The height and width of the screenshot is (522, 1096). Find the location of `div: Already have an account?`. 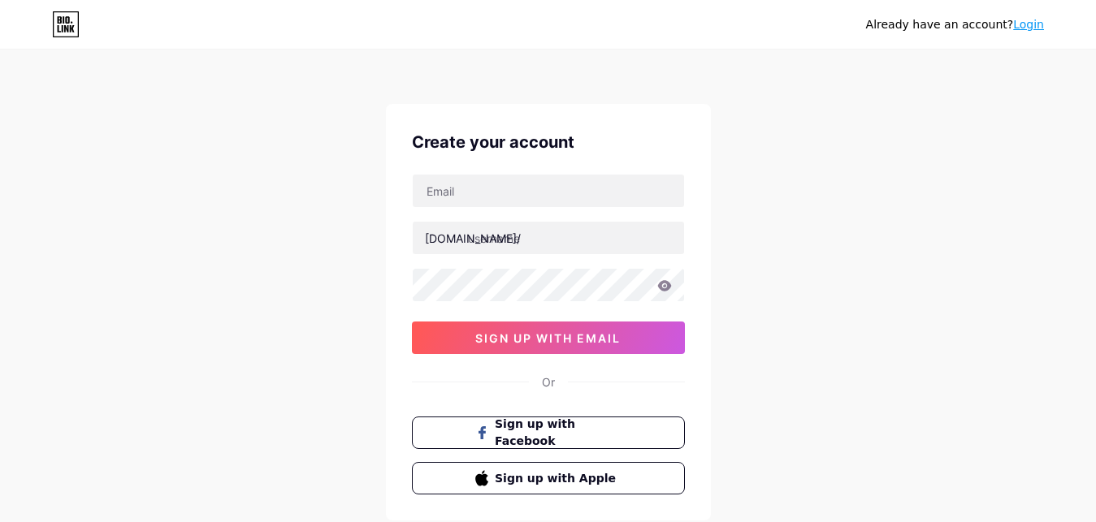

div: Already have an account? is located at coordinates (954, 24).